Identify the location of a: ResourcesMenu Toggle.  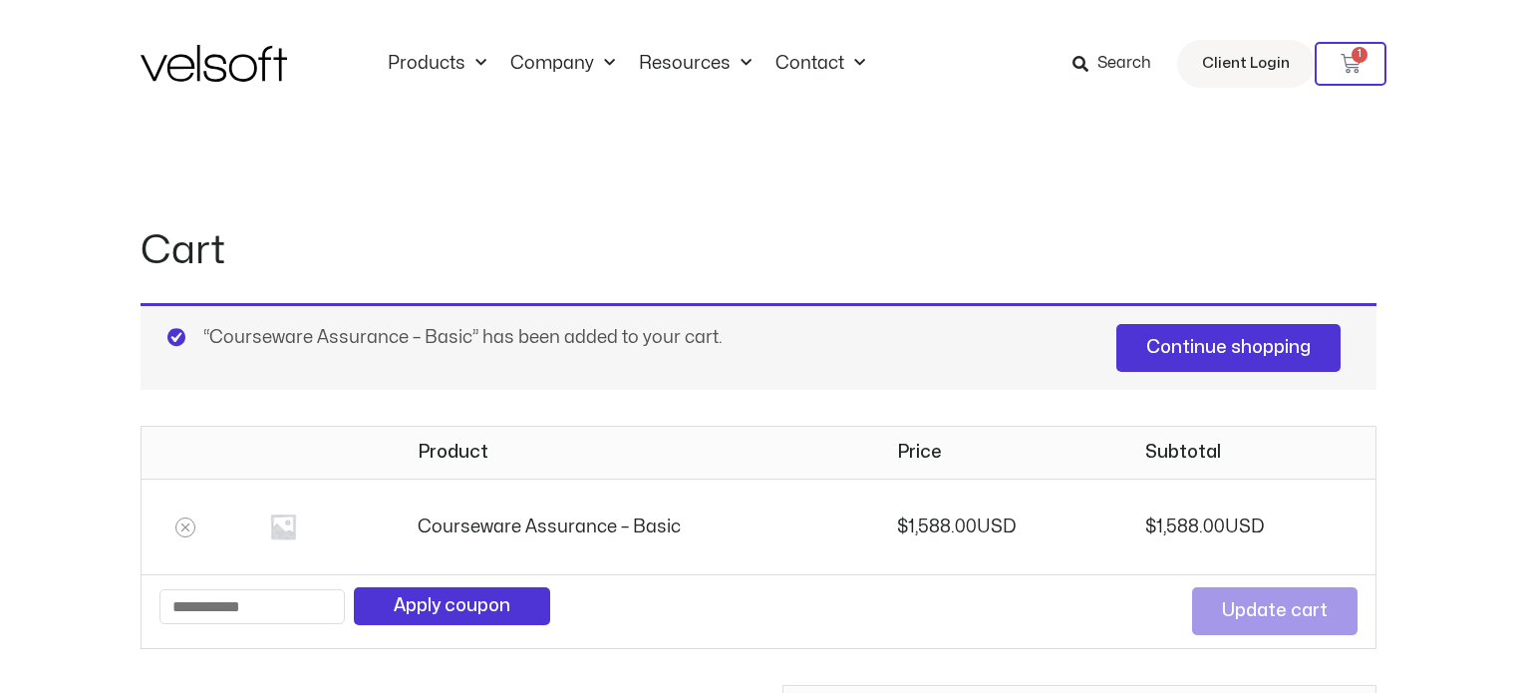
(695, 64).